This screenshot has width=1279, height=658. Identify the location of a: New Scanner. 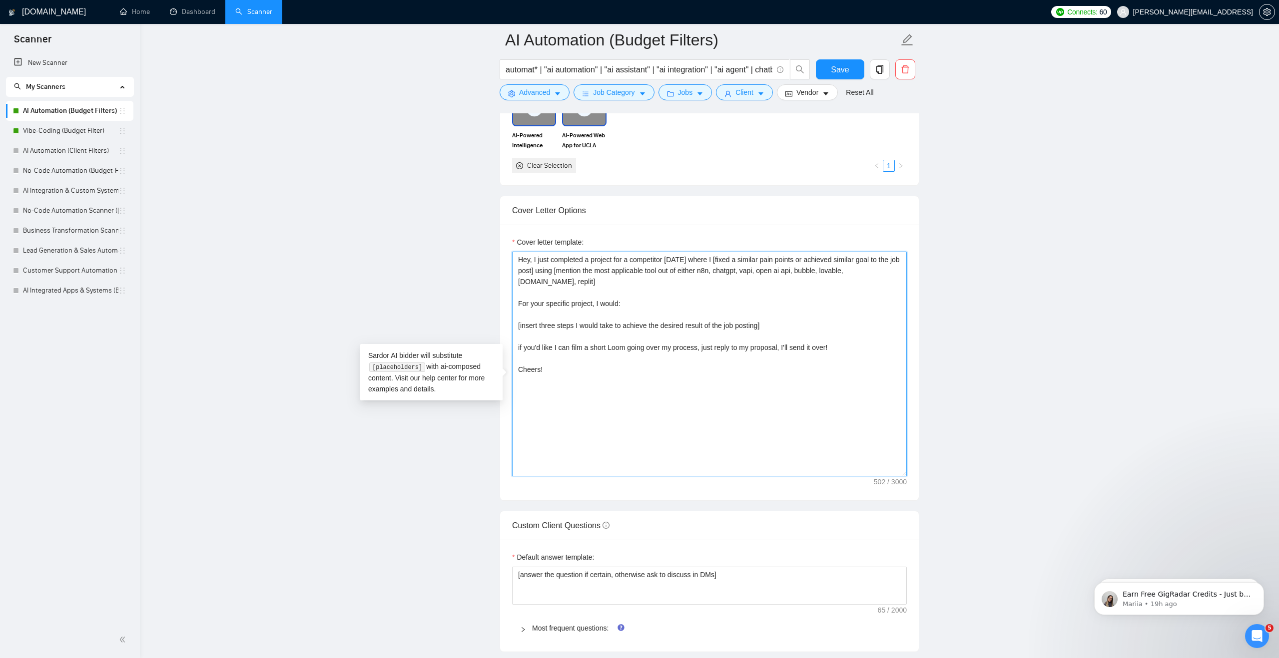
(69, 63).